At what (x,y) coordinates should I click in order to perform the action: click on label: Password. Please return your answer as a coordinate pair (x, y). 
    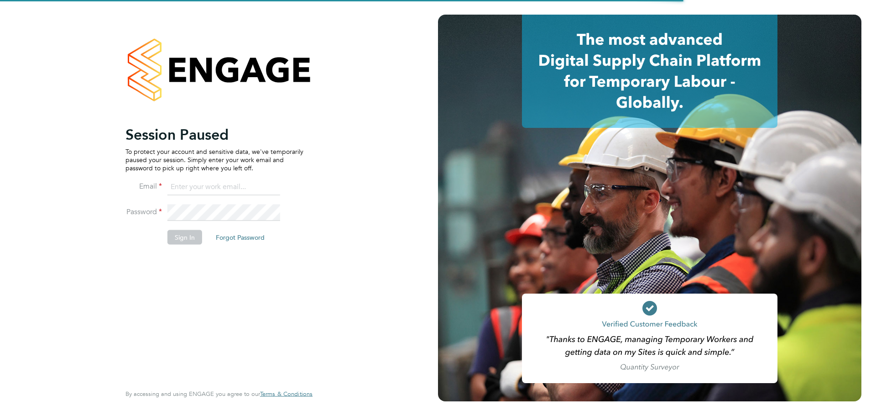
    Looking at the image, I should click on (144, 211).